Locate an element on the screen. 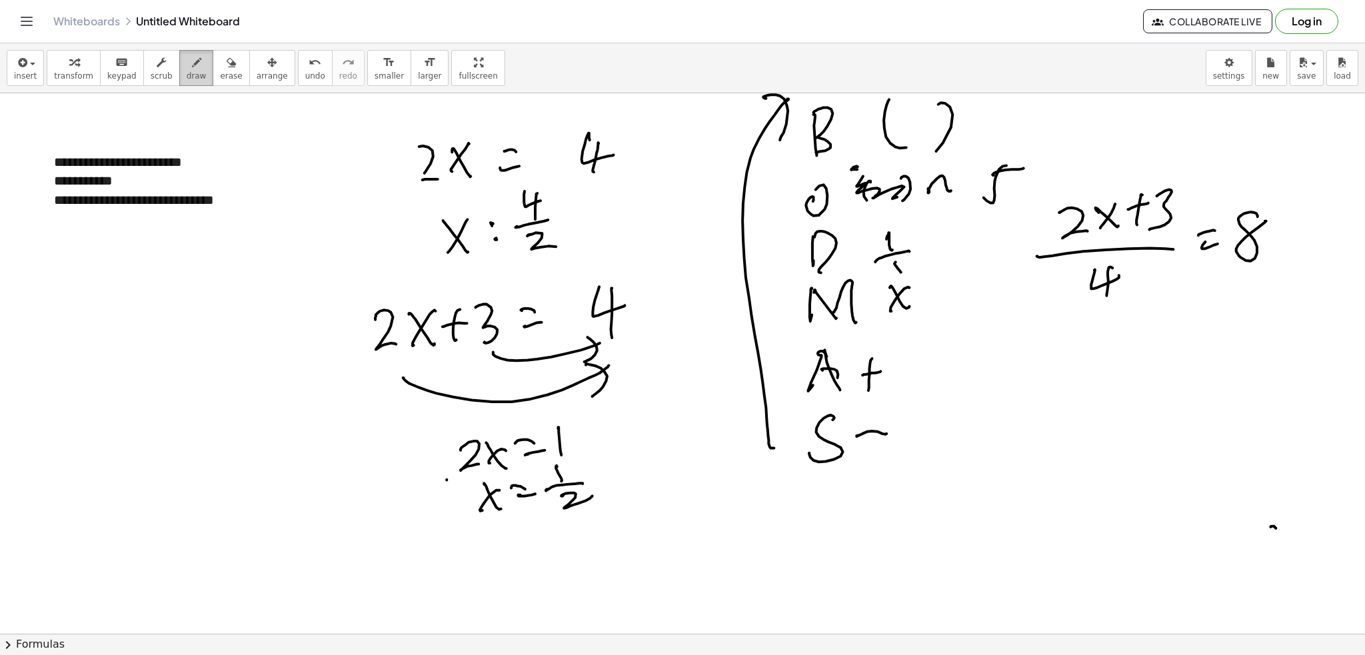 The image size is (1365, 655). button: insert is located at coordinates (25, 68).